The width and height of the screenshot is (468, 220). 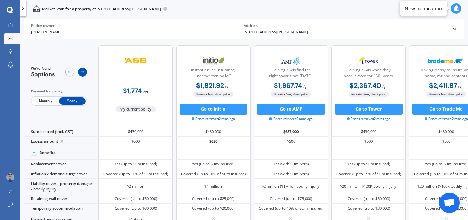 I want to click on div: Retaining wall cover, so click(x=61, y=199).